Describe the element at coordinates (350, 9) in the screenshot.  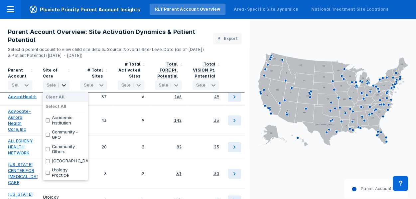
I see `a: National Treatment Site Locations` at that location.